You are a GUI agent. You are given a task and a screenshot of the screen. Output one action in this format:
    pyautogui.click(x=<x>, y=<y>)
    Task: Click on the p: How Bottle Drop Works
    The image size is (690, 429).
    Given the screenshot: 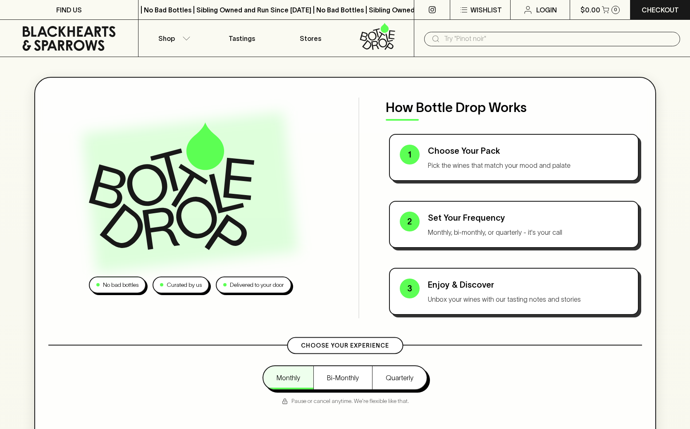 What is the action you would take?
    pyautogui.click(x=514, y=108)
    